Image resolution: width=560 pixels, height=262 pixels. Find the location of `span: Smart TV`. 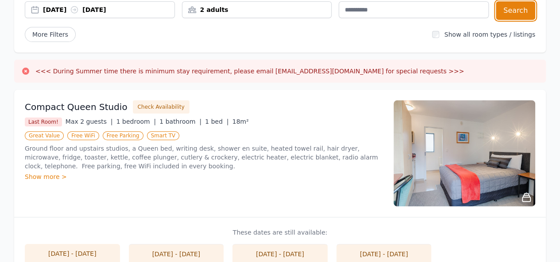

span: Smart TV is located at coordinates (163, 136).